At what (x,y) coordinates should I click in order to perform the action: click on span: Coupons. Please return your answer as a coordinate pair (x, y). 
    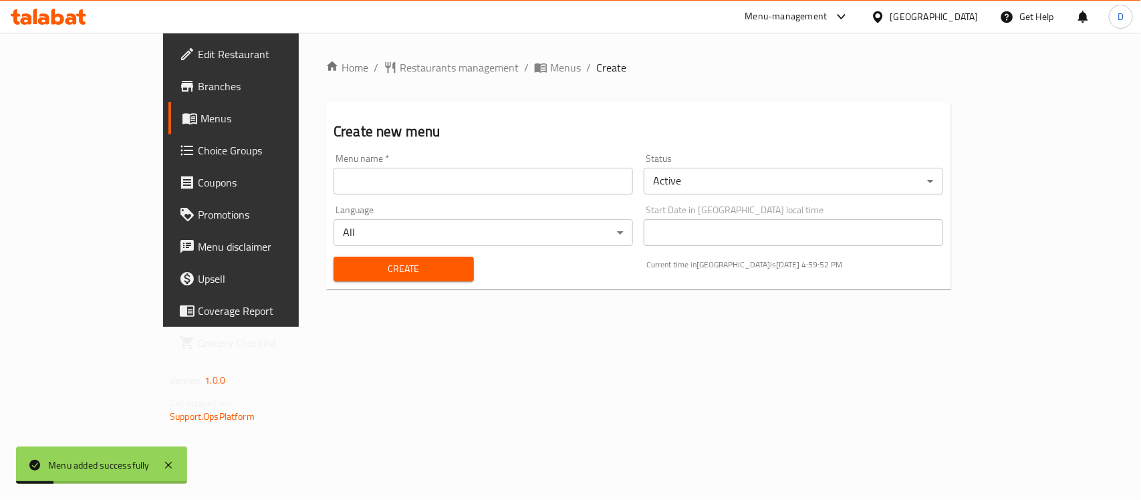
    Looking at the image, I should click on (270, 182).